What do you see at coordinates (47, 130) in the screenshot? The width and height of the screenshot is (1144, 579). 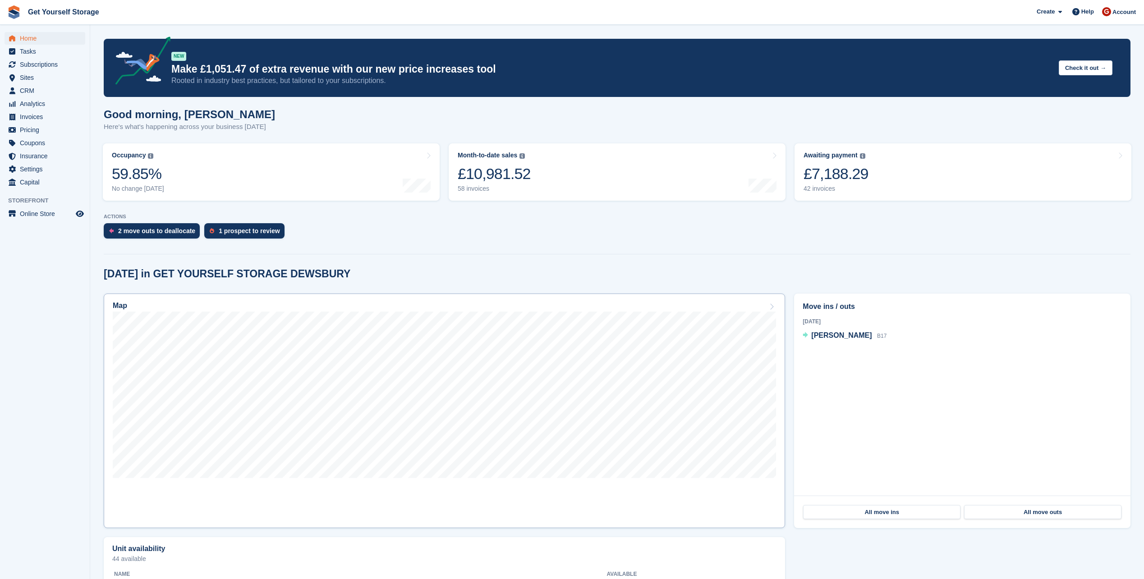 I see `span: Pricing` at bounding box center [47, 130].